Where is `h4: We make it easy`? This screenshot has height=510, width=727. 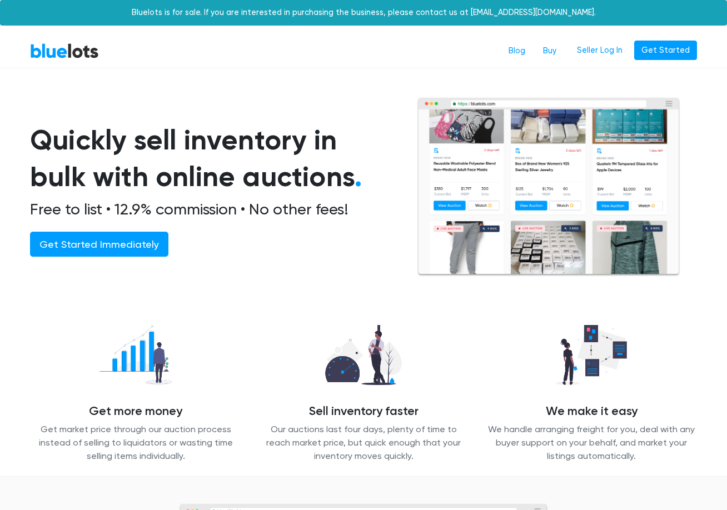 h4: We make it easy is located at coordinates (591, 412).